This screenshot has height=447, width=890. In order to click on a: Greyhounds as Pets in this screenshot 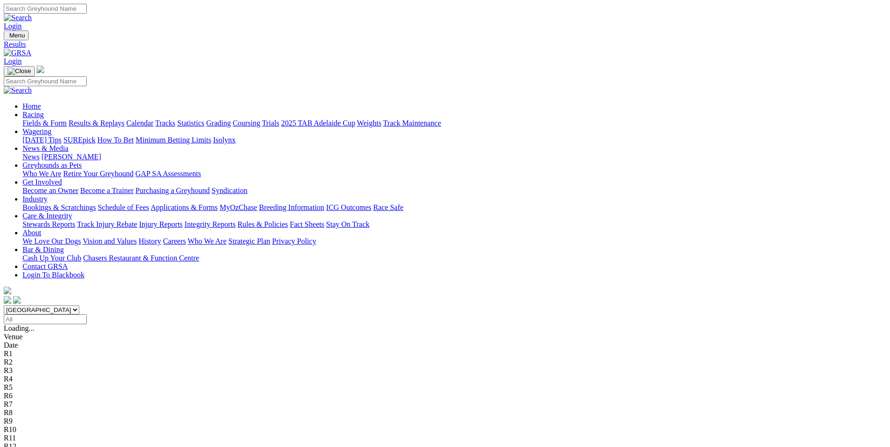, I will do `click(52, 165)`.